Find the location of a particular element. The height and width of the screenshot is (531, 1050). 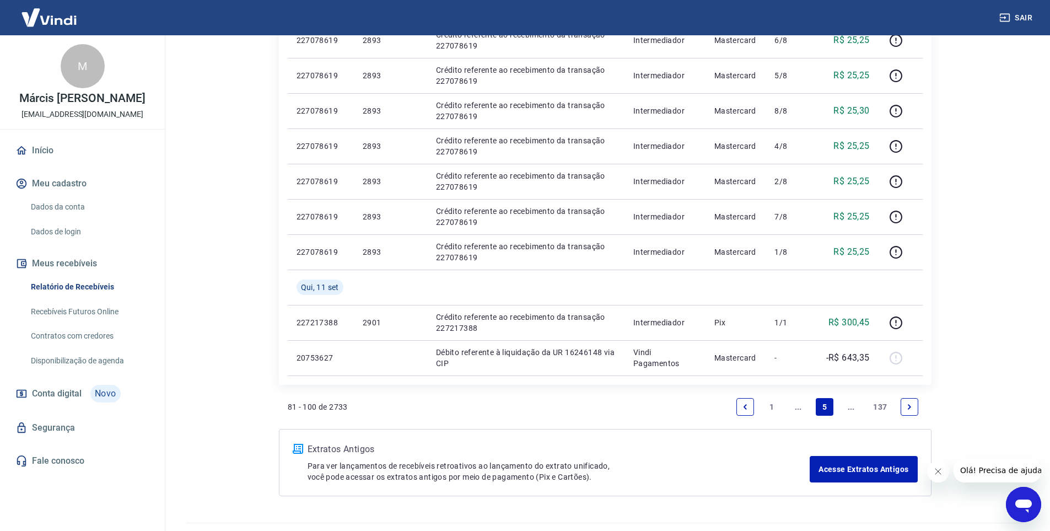

button: Meu cadastro is located at coordinates (82, 184).